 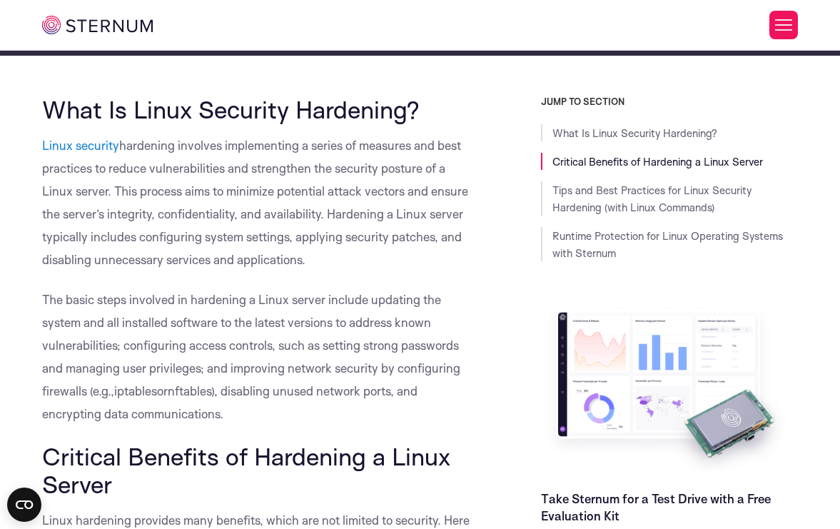 What do you see at coordinates (667, 244) in the screenshot?
I see `a: Runtime Protection for Linux Operating Systems with Sternum` at bounding box center [667, 244].